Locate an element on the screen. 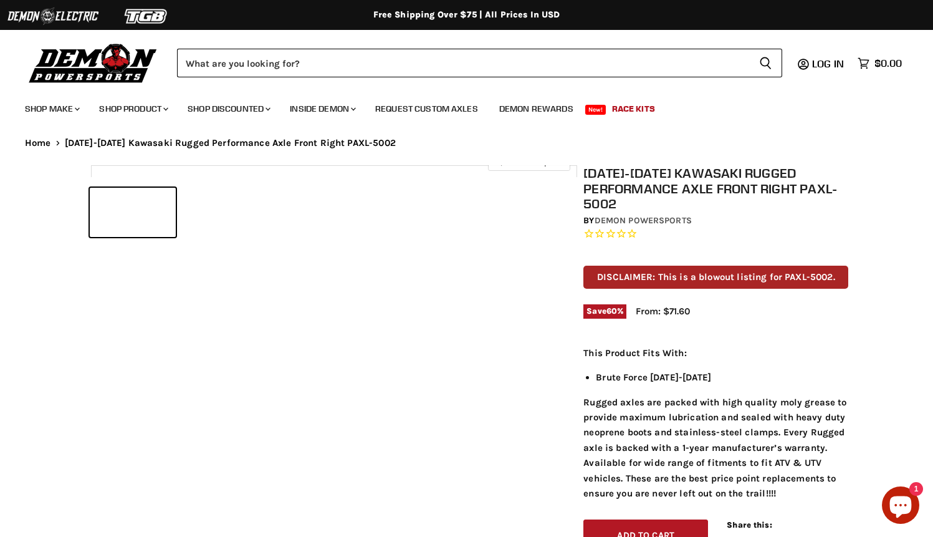 The height and width of the screenshot is (537, 933). a: Inside Demon is located at coordinates (322, 108).